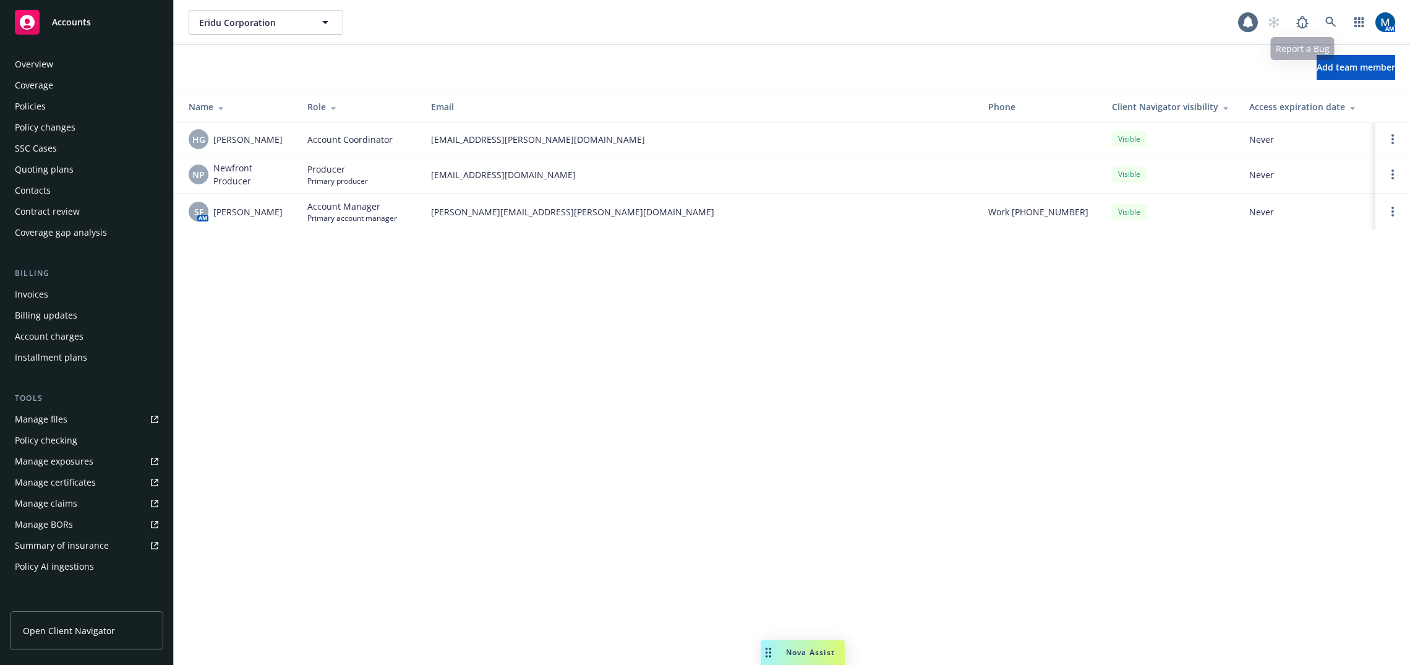  Describe the element at coordinates (238, 106) in the screenshot. I see `div: Name` at that location.